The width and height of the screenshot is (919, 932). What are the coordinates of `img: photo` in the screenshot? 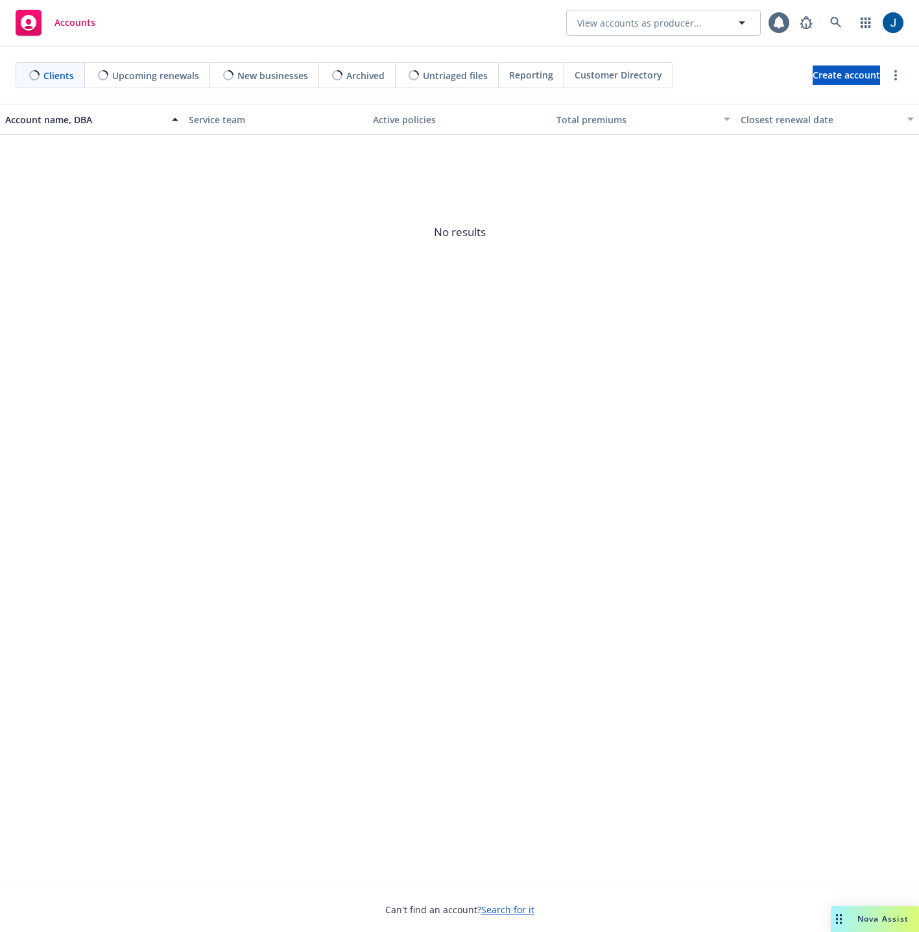 It's located at (893, 23).